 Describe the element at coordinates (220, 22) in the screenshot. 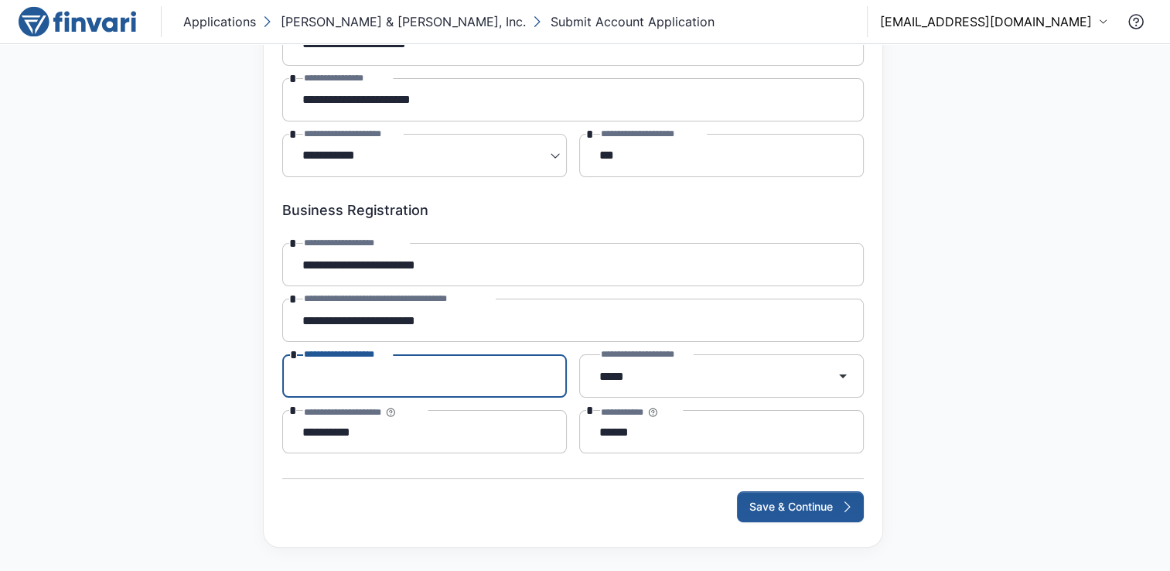

I see `button: Applications` at that location.